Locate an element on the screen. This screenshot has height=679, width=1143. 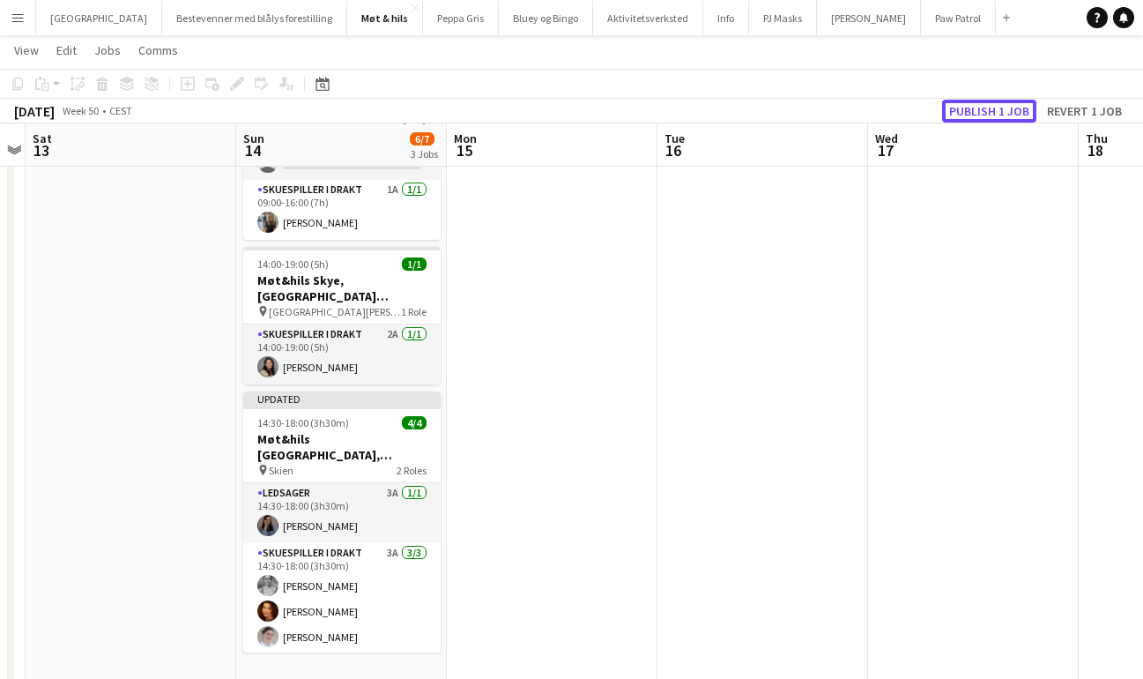
a: Edit is located at coordinates (66, 50).